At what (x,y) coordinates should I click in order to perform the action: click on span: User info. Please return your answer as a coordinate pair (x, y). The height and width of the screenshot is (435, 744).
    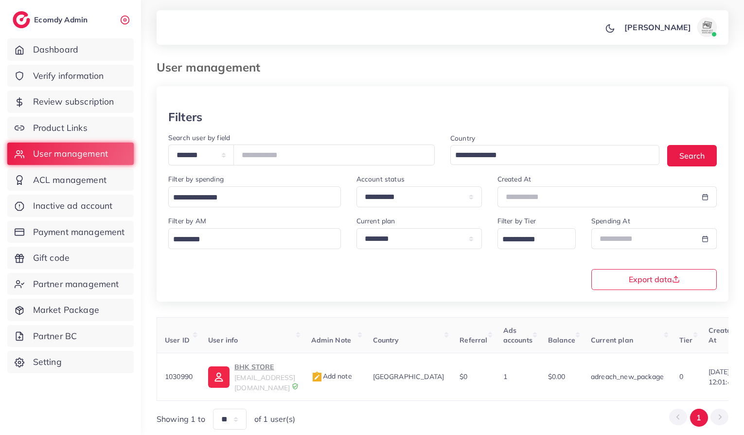
    Looking at the image, I should click on (223, 340).